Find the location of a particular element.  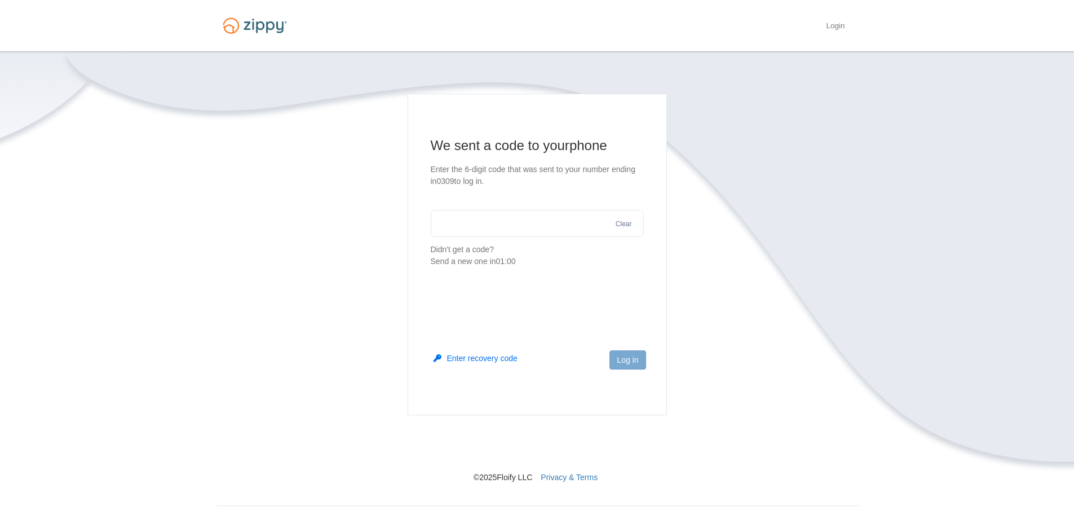

button: Clear is located at coordinates (624, 224).